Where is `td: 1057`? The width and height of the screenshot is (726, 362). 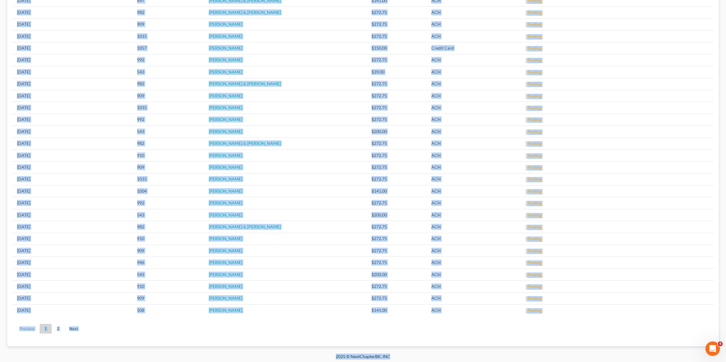
td: 1057 is located at coordinates (168, 48).